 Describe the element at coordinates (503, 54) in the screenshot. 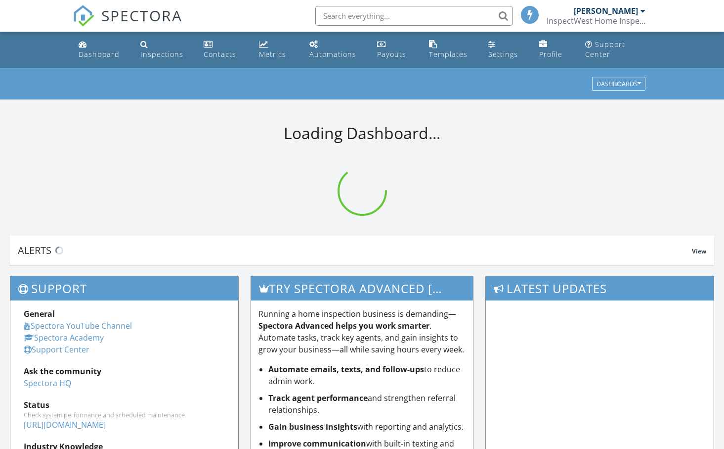

I see `div: Settings` at that location.